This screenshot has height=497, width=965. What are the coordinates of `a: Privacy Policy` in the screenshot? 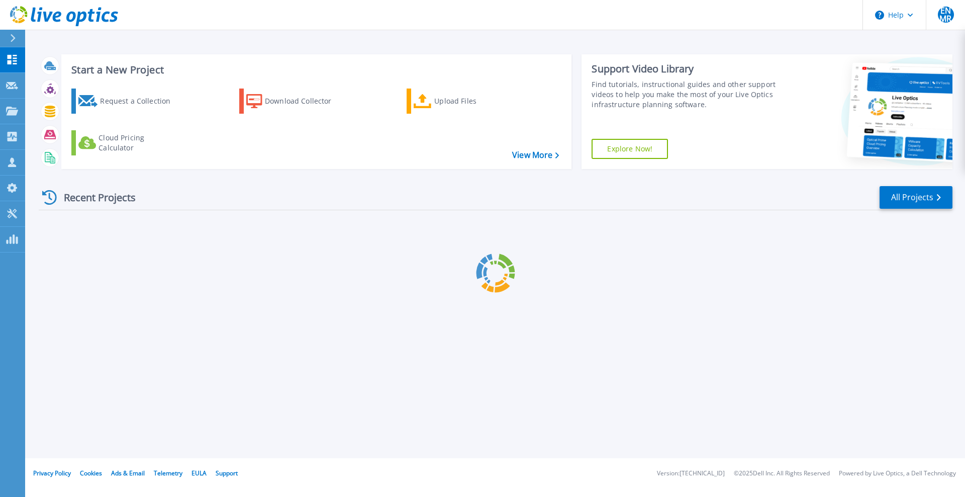 It's located at (52, 472).